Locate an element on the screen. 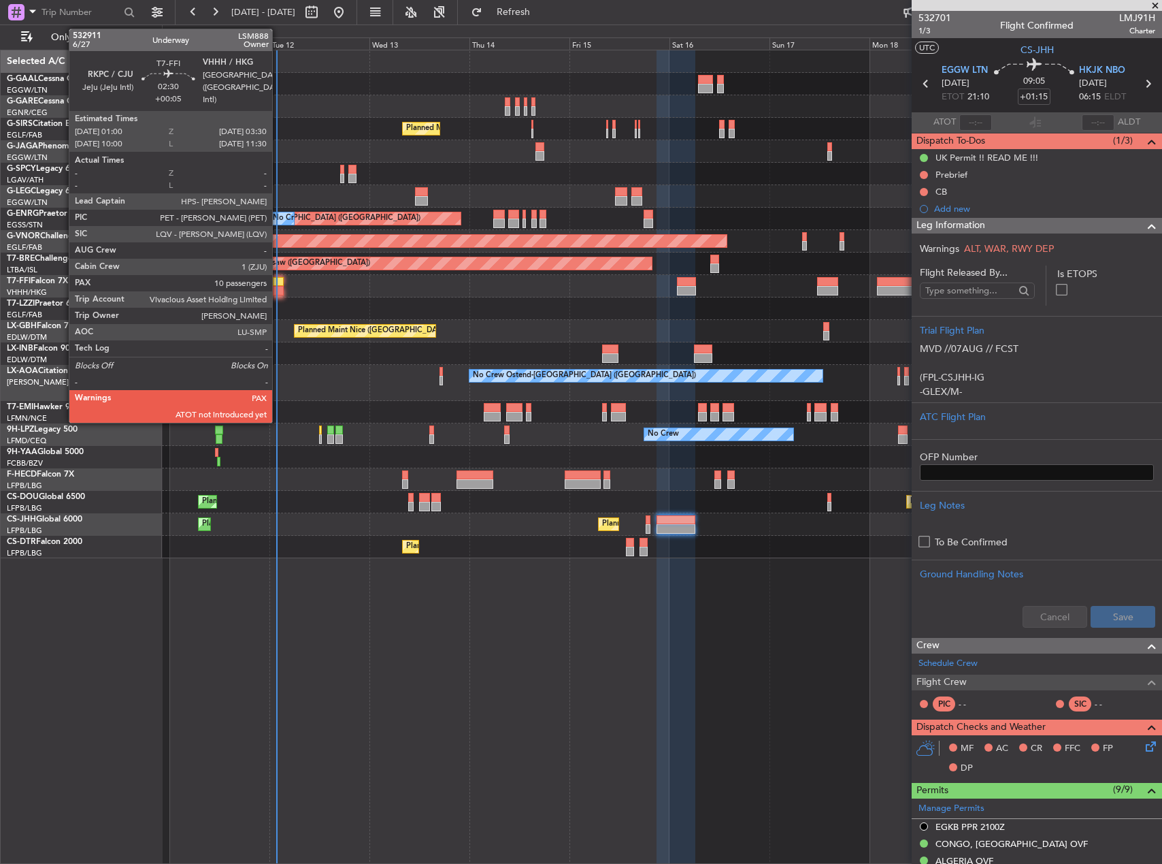 This screenshot has height=864, width=1162. span: G-LEGC is located at coordinates (21, 191).